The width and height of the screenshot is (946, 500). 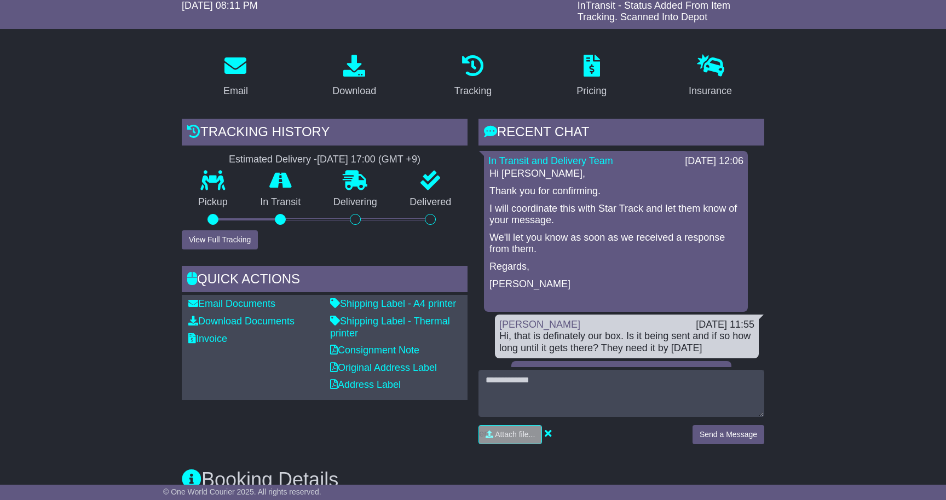 I want to click on a: Insurance, so click(x=710, y=77).